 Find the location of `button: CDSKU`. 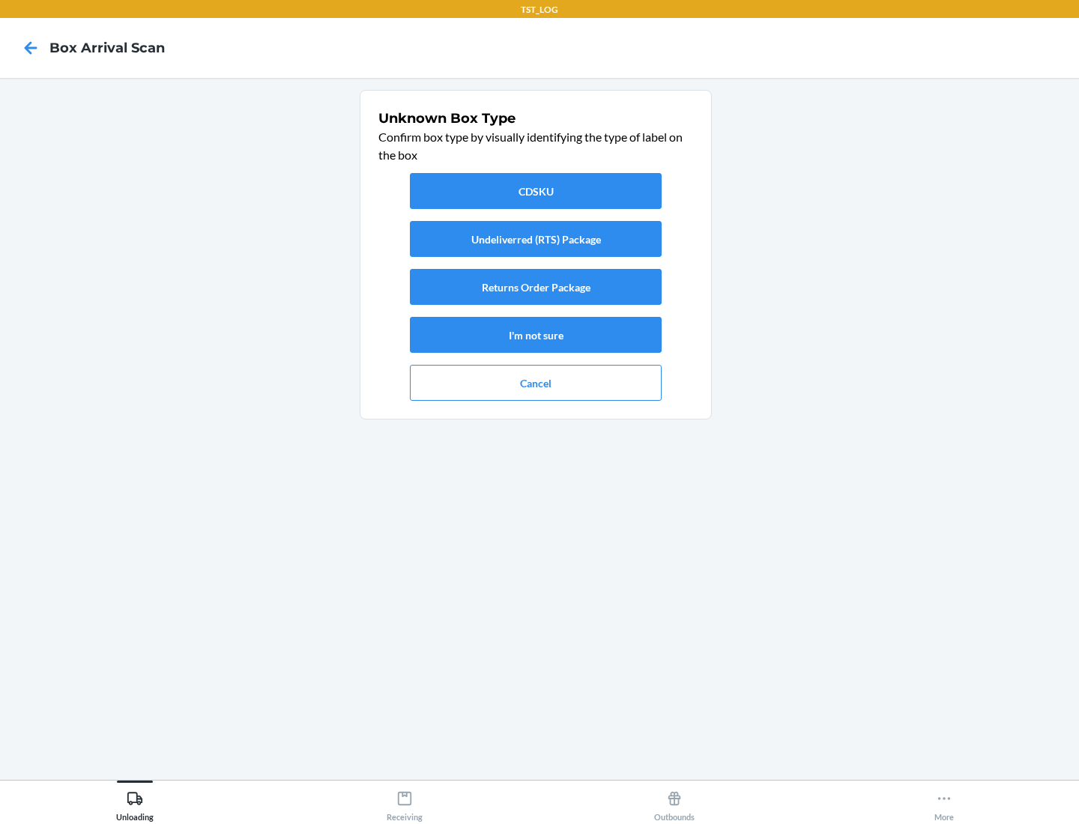

button: CDSKU is located at coordinates (536, 191).